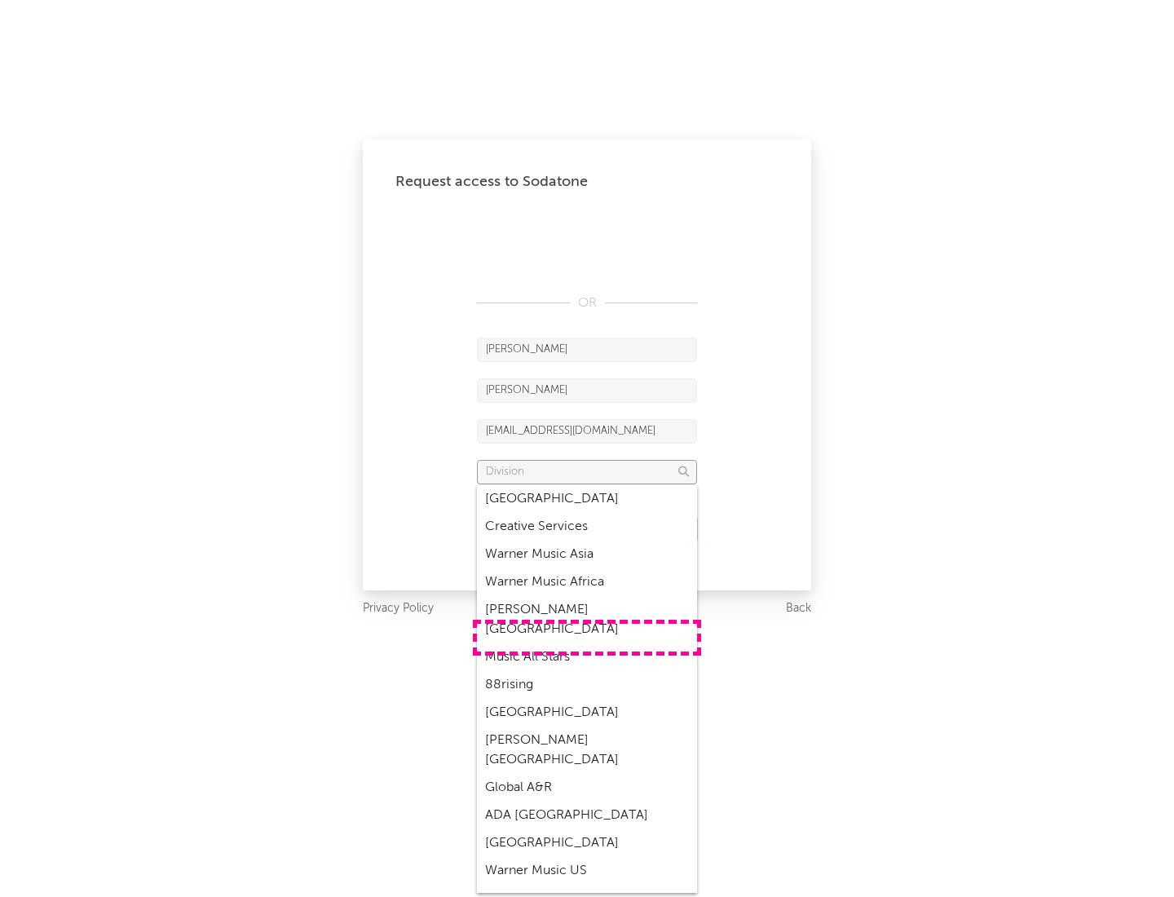  What do you see at coordinates (587, 472) in the screenshot?
I see `input: Division` at bounding box center [587, 472].